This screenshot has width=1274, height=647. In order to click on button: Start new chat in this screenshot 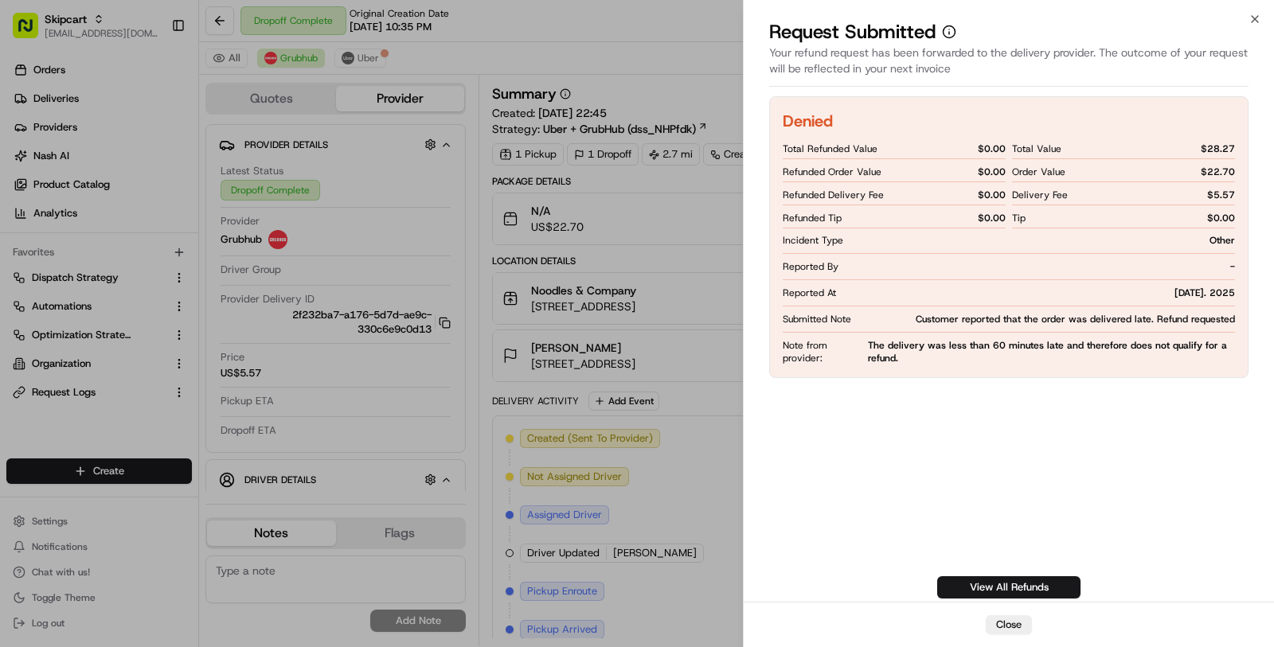, I will do `click(280, 166)`.